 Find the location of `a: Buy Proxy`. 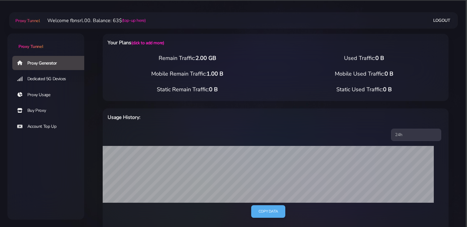

a: Buy Proxy is located at coordinates (51, 111).